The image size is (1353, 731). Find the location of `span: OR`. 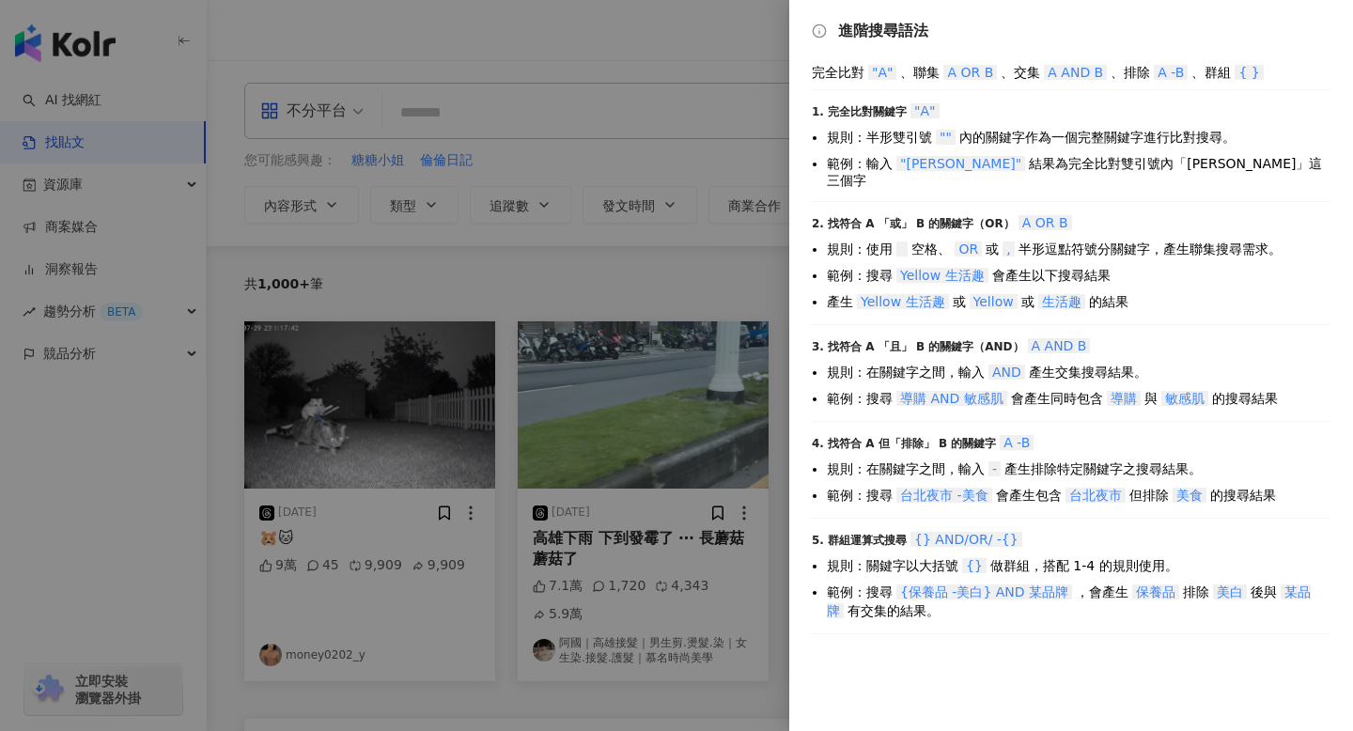

span: OR is located at coordinates (968, 249).